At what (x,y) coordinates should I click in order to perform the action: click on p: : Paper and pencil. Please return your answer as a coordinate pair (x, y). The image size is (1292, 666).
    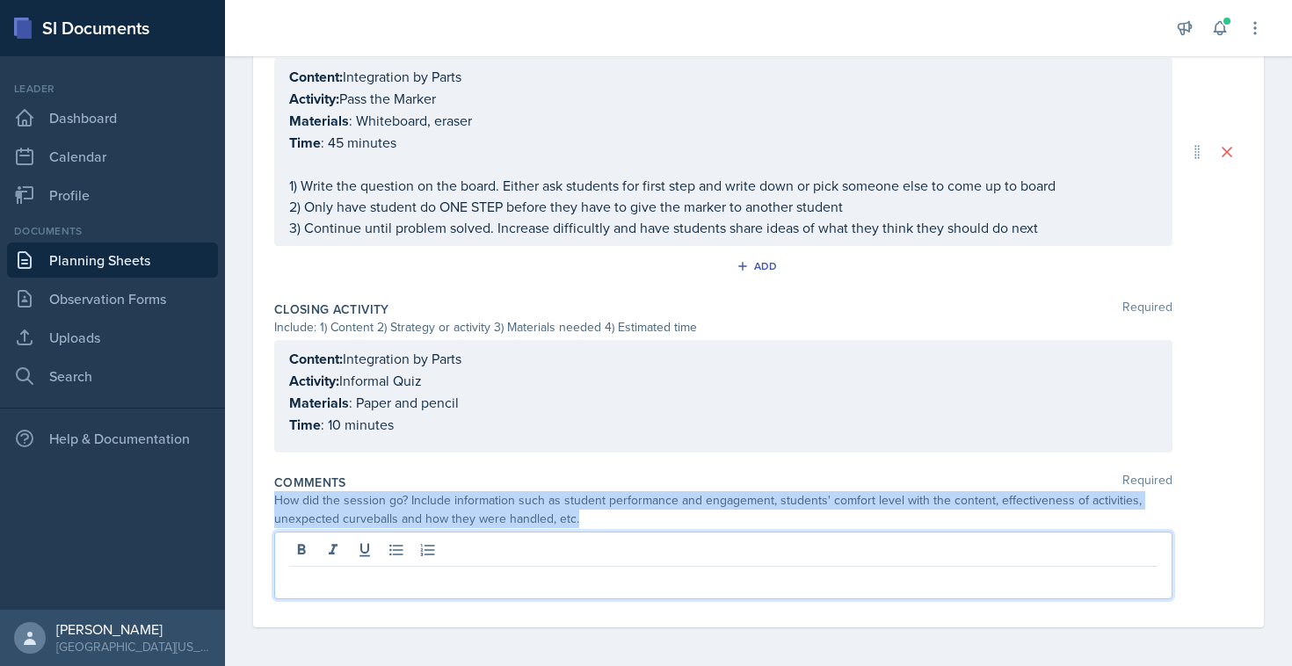
    Looking at the image, I should click on (723, 402).